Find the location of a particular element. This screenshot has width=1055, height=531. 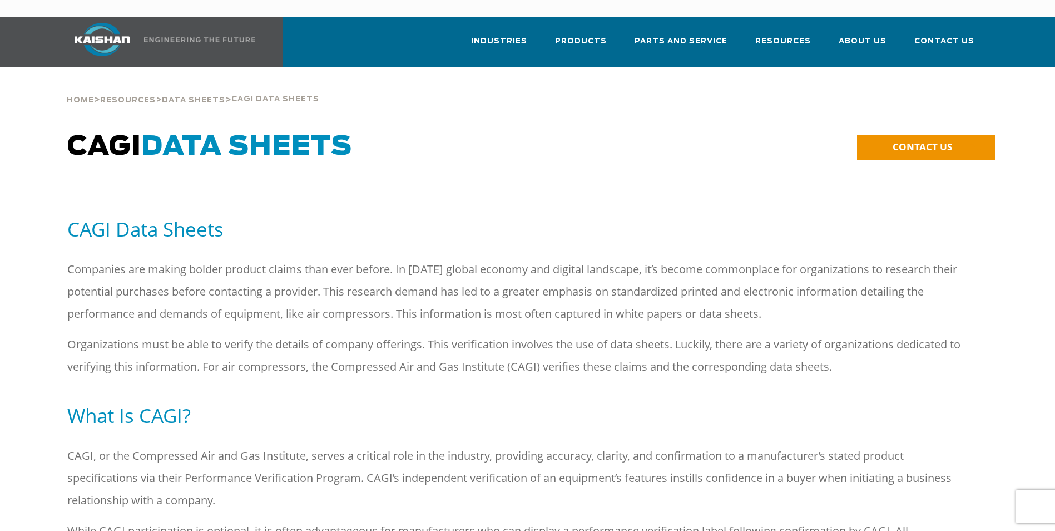

a: Home is located at coordinates (80, 100).